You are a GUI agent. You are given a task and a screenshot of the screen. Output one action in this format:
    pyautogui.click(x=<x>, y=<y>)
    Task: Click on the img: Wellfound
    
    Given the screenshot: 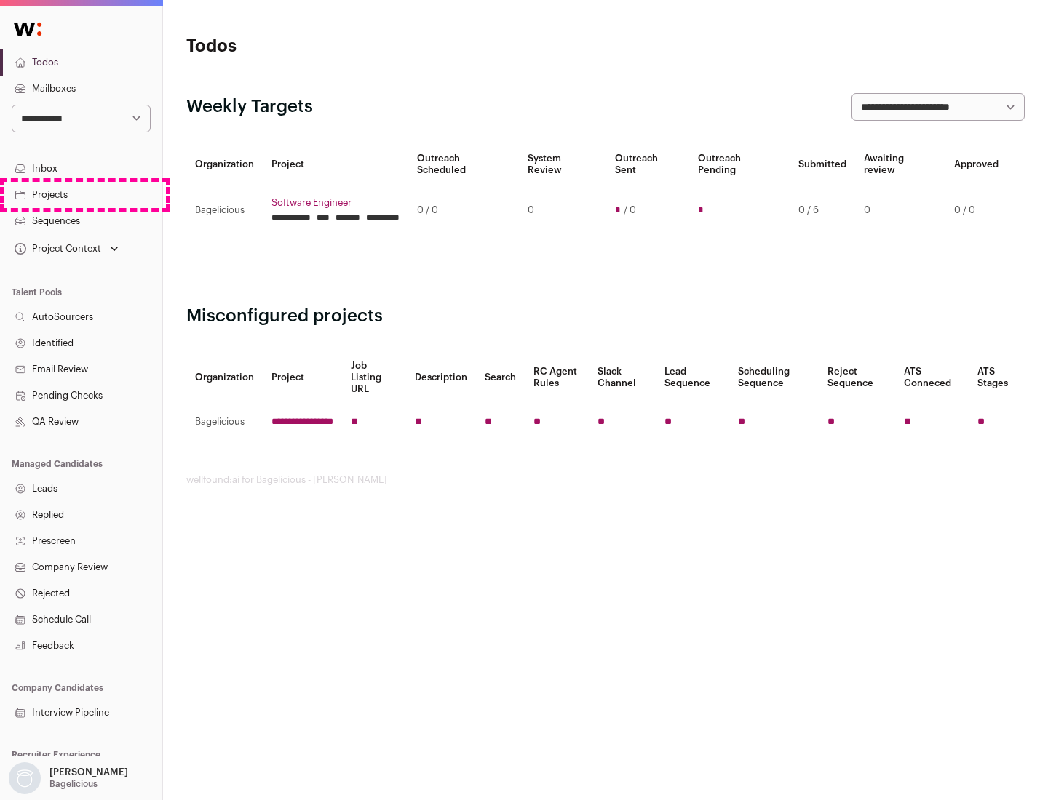 What is the action you would take?
    pyautogui.click(x=28, y=29)
    